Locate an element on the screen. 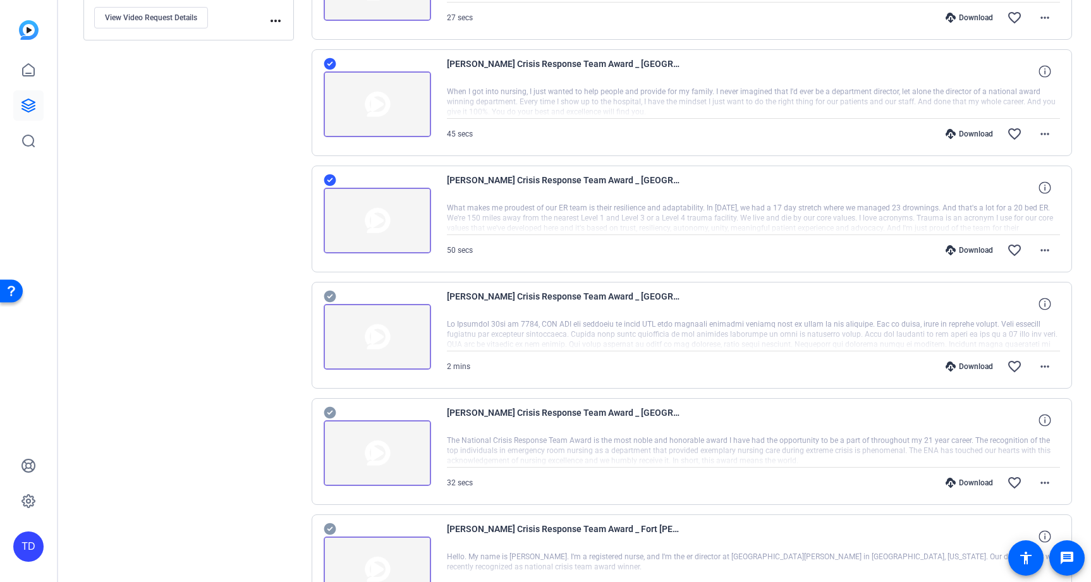 The image size is (1091, 582). span: 32 secs is located at coordinates (459, 483).